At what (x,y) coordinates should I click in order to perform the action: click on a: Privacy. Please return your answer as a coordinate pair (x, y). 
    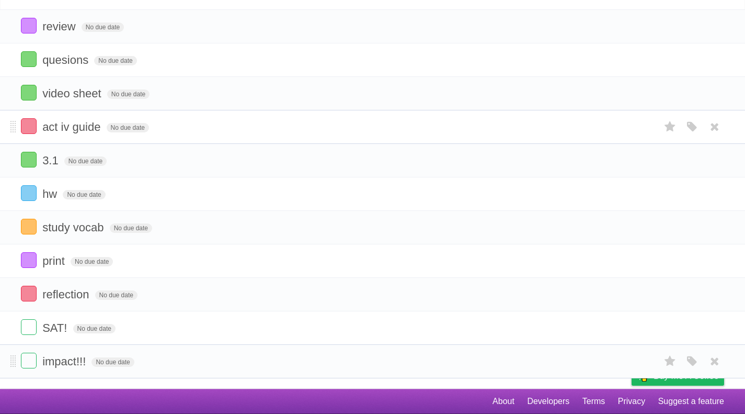
    Looking at the image, I should click on (632, 401).